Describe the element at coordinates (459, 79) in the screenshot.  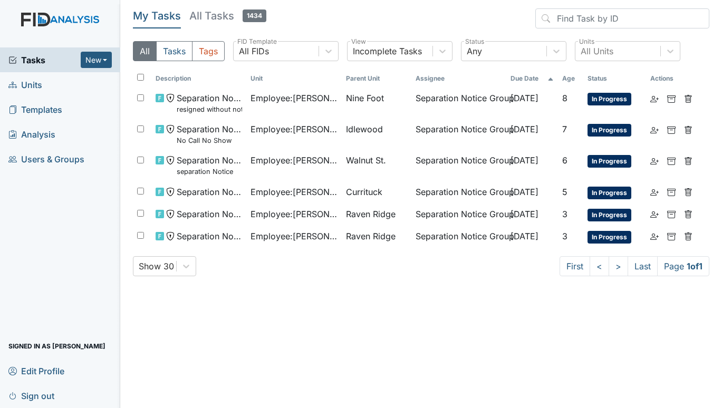
I see `th: Assignee` at that location.